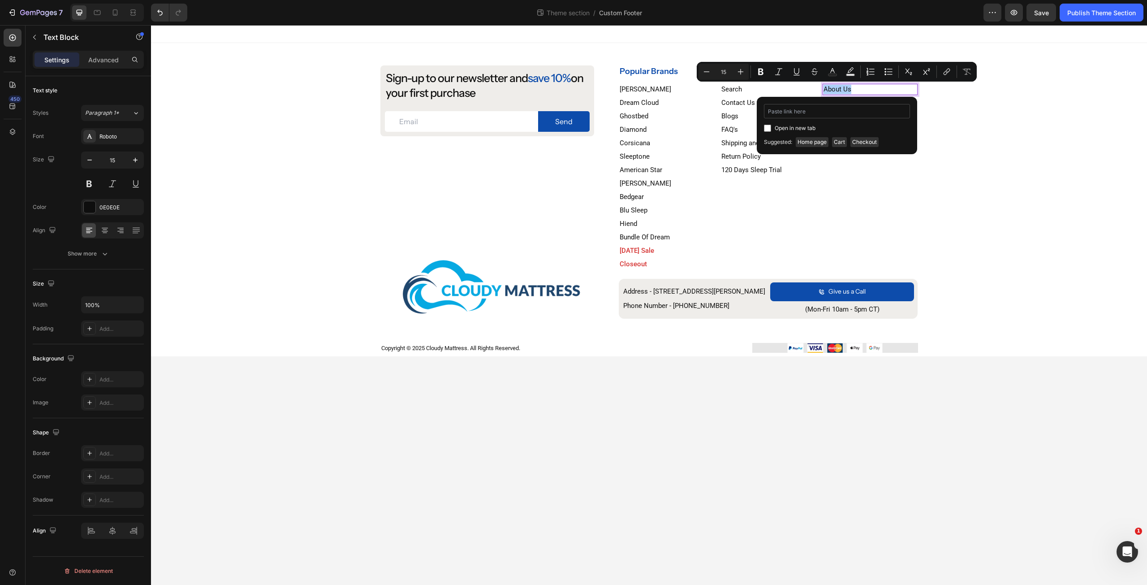 The image size is (1147, 585). What do you see at coordinates (310, 96) in the screenshot?
I see `input: Email` at bounding box center [310, 96].